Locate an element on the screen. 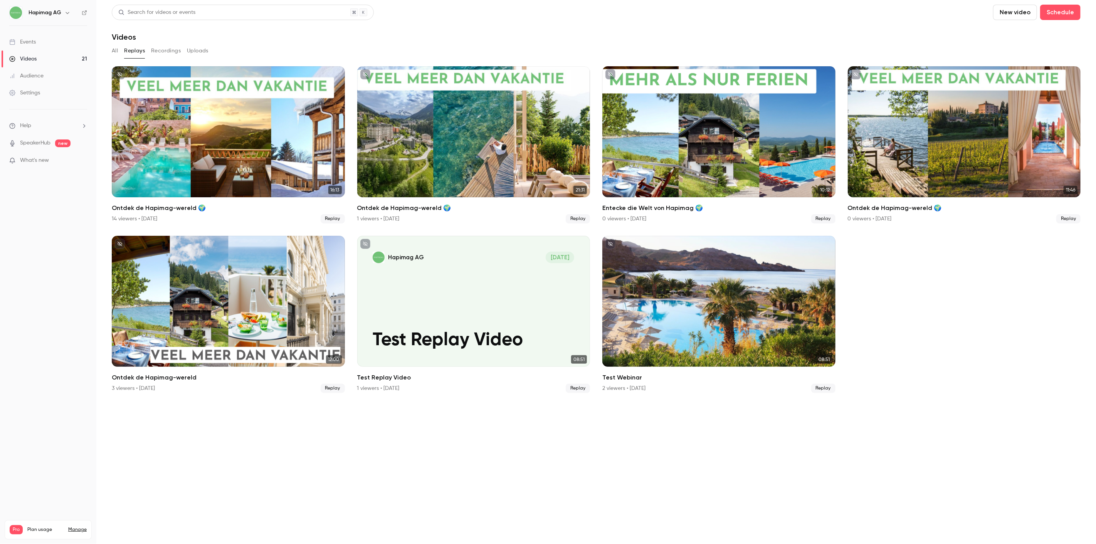  li: Test Webinar is located at coordinates (719, 315).